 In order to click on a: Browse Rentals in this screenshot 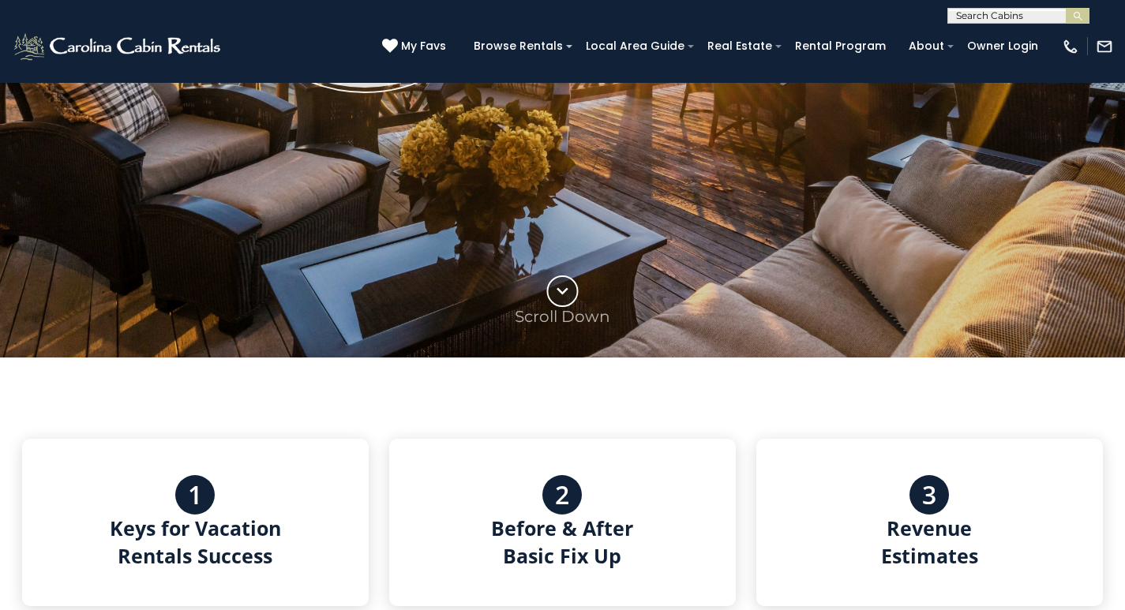, I will do `click(518, 46)`.